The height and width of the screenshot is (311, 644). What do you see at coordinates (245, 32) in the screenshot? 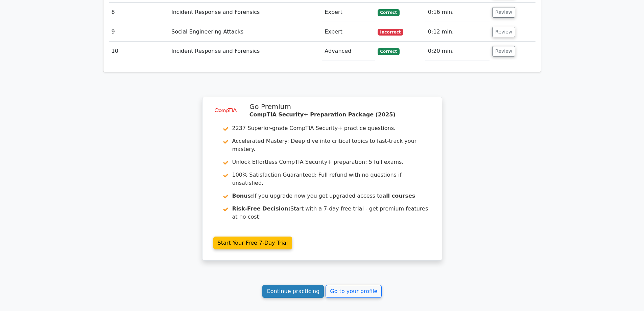
I see `td: Social Engineering Attacks` at bounding box center [245, 32].